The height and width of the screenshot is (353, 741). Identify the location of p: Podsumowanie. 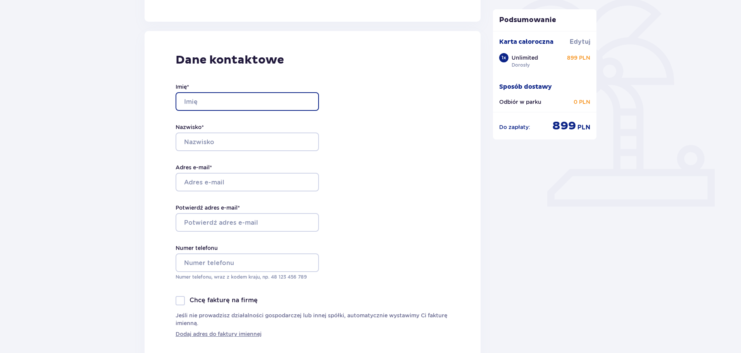
(545, 20).